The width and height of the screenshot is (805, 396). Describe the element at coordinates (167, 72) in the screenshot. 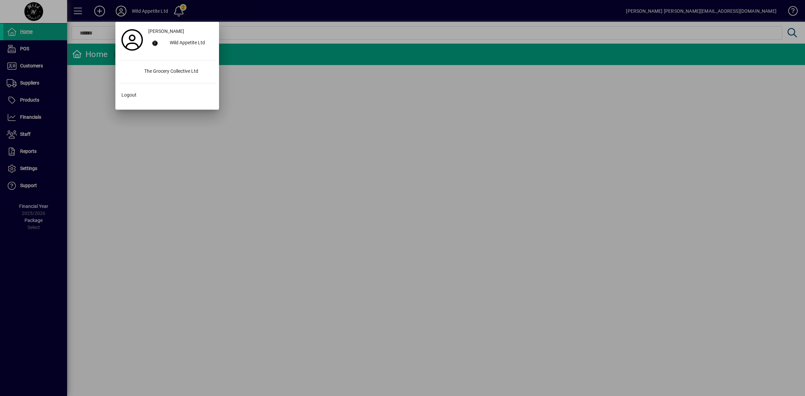

I see `button: The Grocery Collective Ltd` at that location.